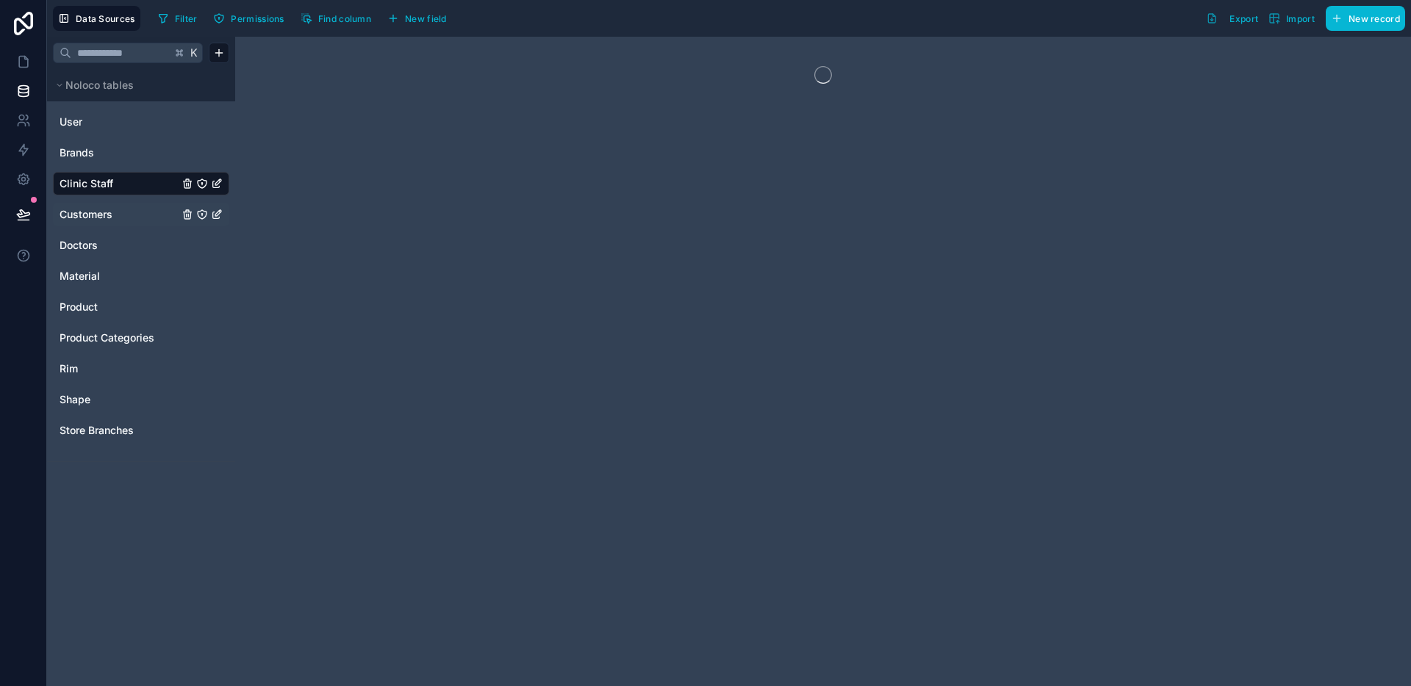 The width and height of the screenshot is (1411, 686). What do you see at coordinates (119, 307) in the screenshot?
I see `a: Product` at bounding box center [119, 307].